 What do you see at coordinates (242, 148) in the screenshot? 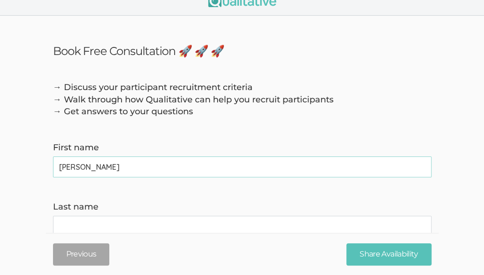
I see `label: First name` at bounding box center [242, 148].